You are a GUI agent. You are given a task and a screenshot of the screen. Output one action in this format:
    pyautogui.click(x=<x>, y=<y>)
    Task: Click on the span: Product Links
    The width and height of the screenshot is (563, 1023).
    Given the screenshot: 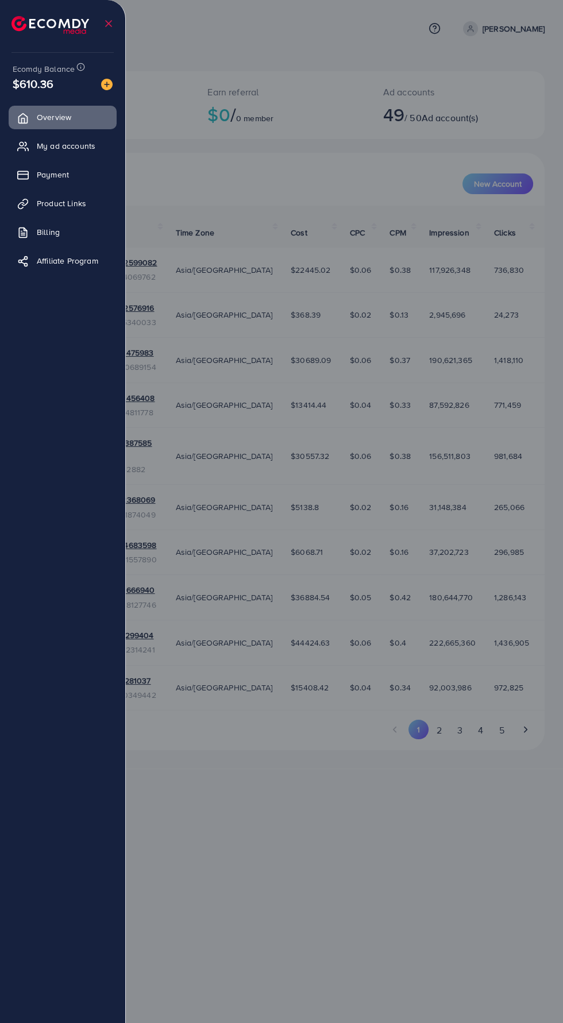 What is the action you would take?
    pyautogui.click(x=61, y=203)
    